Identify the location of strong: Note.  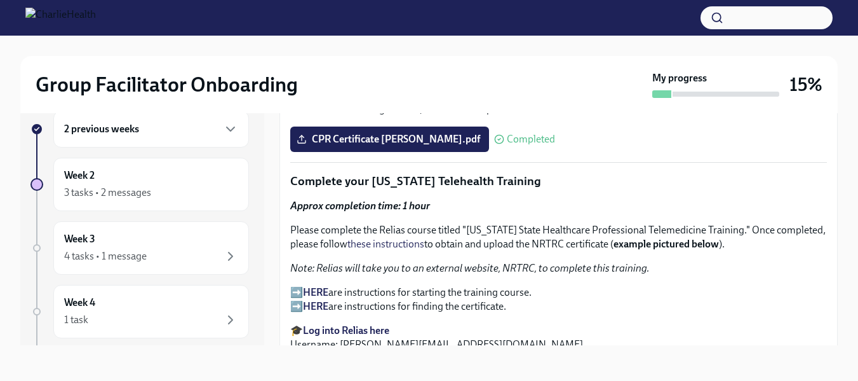
(301, 109).